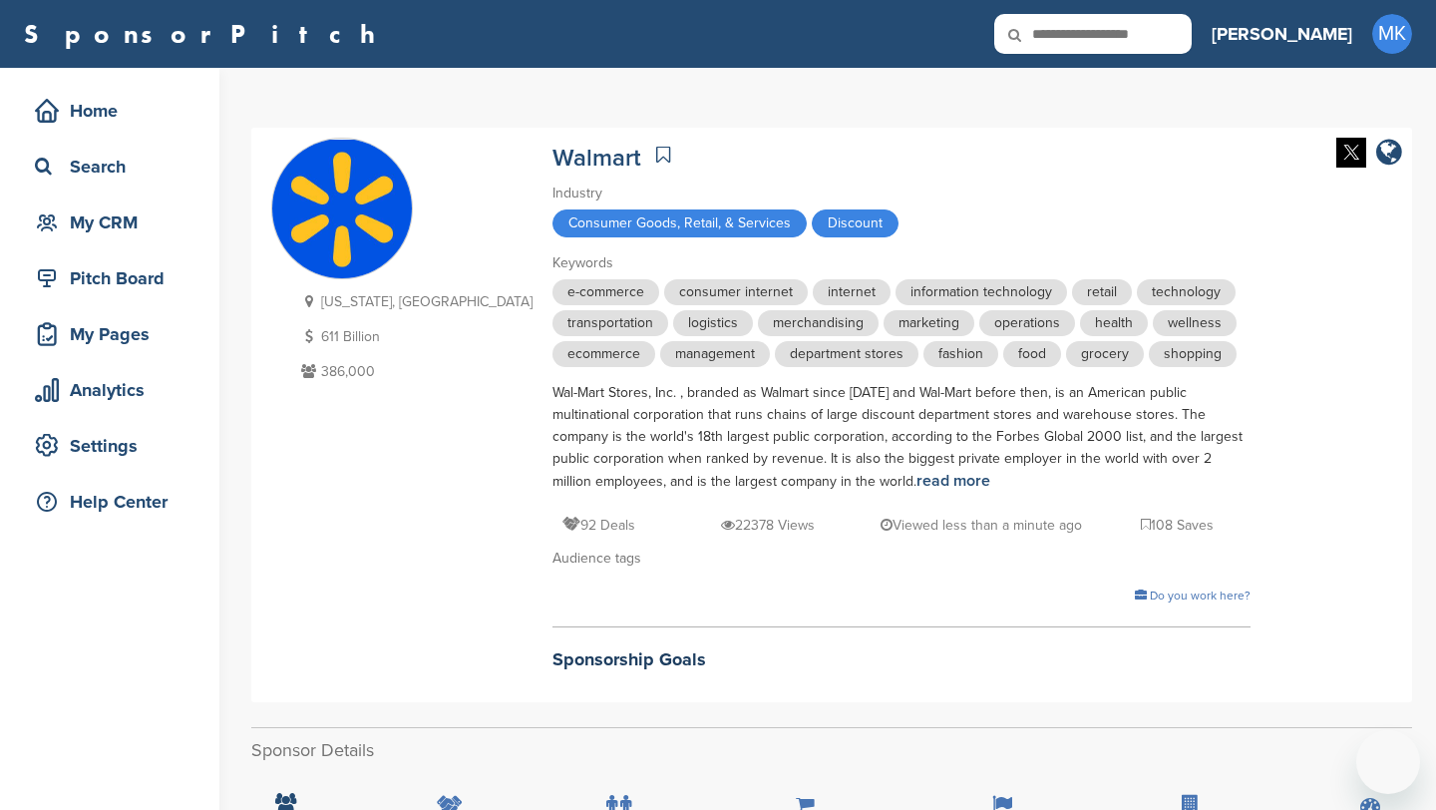 The height and width of the screenshot is (810, 1436). I want to click on span: department stores, so click(847, 354).